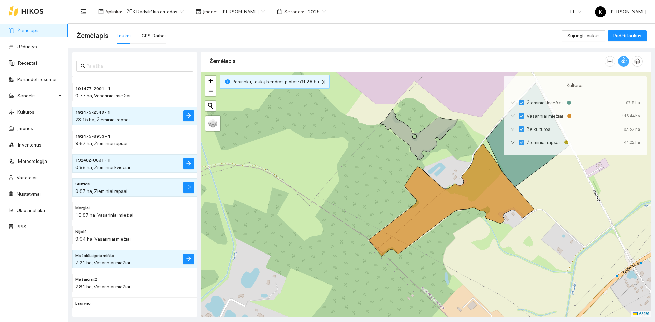  What do you see at coordinates (213, 124) in the screenshot?
I see `a: Layers` at bounding box center [213, 124].